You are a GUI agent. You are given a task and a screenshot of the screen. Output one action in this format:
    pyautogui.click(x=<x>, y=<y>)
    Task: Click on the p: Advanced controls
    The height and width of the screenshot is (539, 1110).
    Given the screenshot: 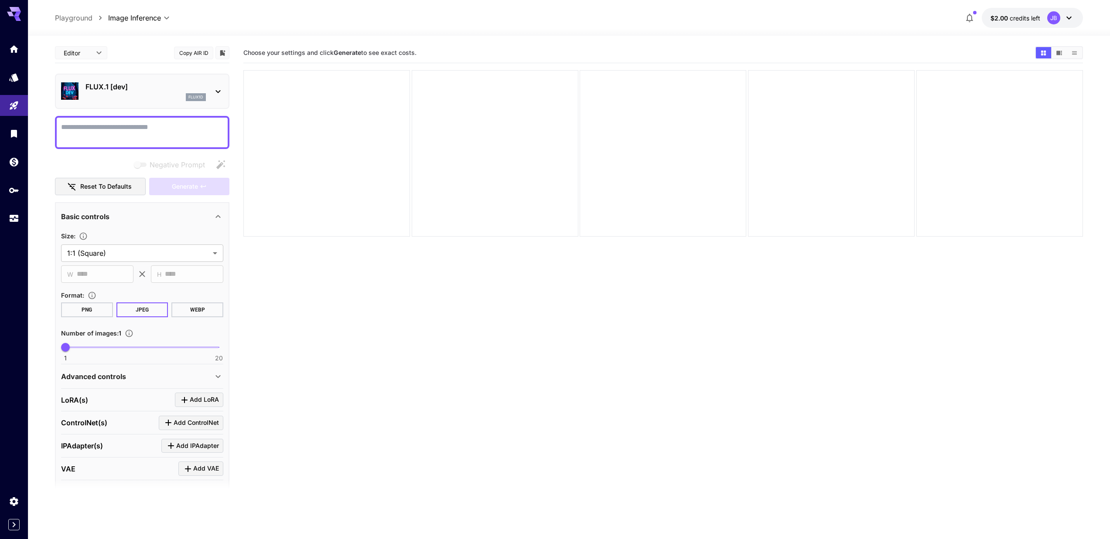 What is the action you would take?
    pyautogui.click(x=93, y=377)
    